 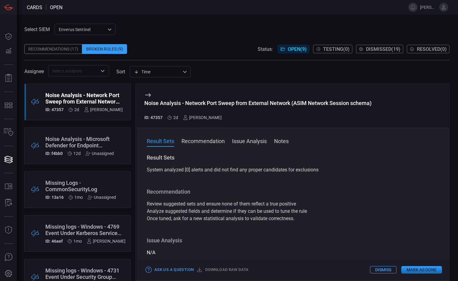 I want to click on p: Enverus Sentinel, so click(x=82, y=30).